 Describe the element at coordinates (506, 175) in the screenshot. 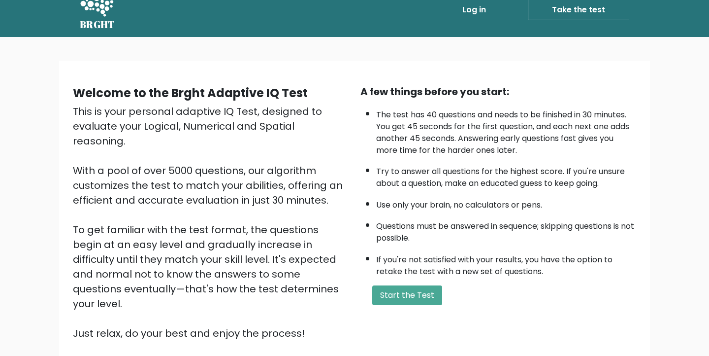

I see `li: Try to answer all questions for the highest score. If you're unsure about a question, make an edu...` at that location.